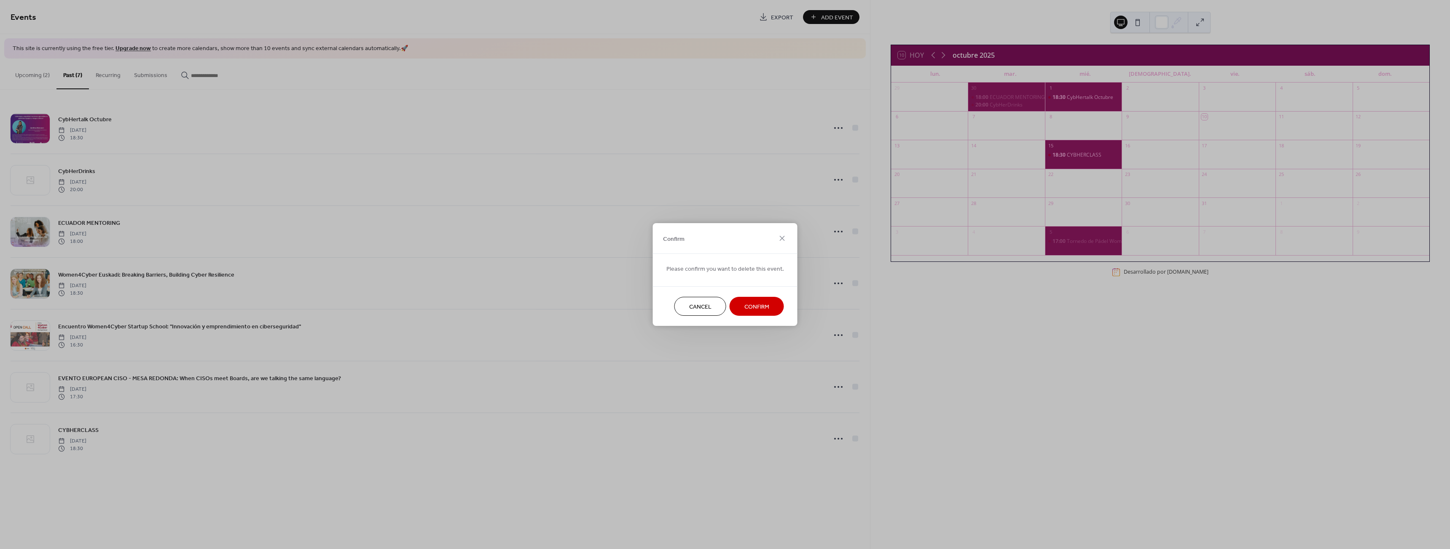 The width and height of the screenshot is (1450, 549). I want to click on span: Please confirm you want to delete this event., so click(725, 269).